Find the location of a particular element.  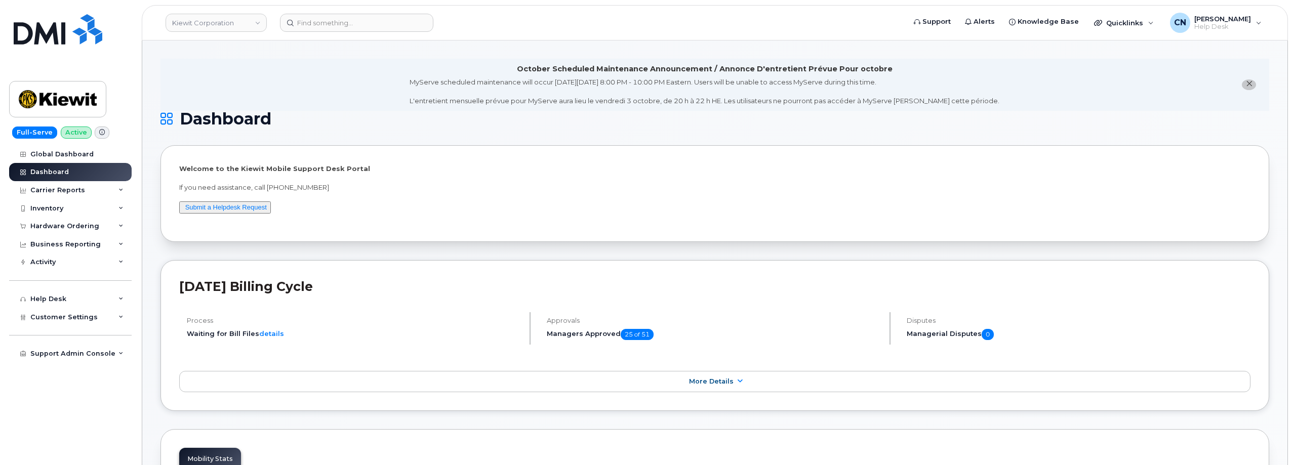

span: 0 is located at coordinates (987, 335).